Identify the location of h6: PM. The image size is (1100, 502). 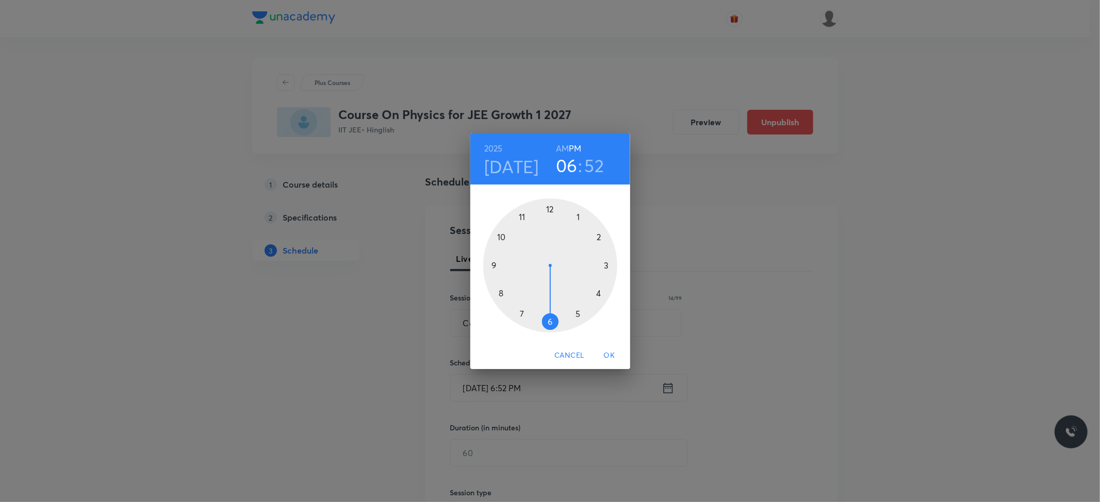
(575, 149).